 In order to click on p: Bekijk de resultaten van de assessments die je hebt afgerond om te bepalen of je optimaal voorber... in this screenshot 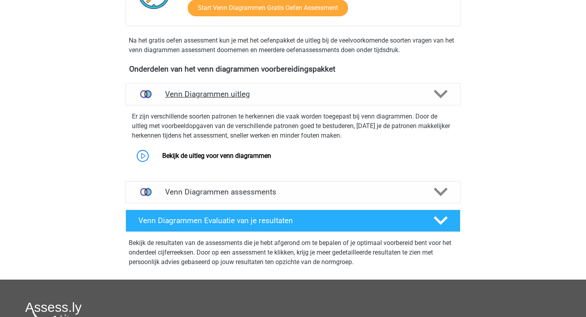, I will do `click(293, 253)`.